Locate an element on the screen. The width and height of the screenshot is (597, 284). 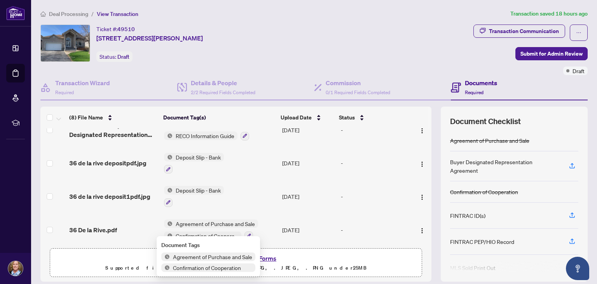
span: 0/1 Required Fields Completed is located at coordinates (358, 92).